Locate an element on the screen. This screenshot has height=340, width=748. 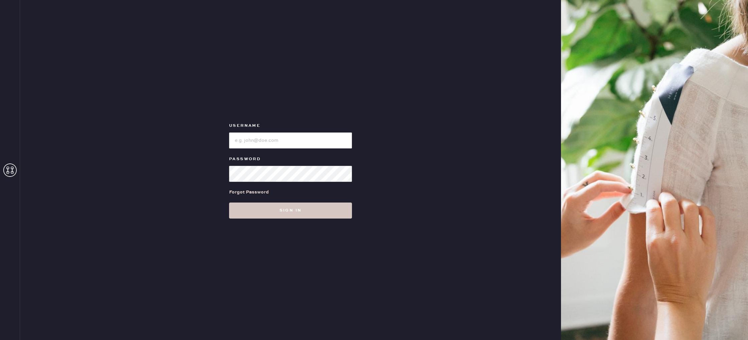
a: Forgot Password is located at coordinates (249, 192).